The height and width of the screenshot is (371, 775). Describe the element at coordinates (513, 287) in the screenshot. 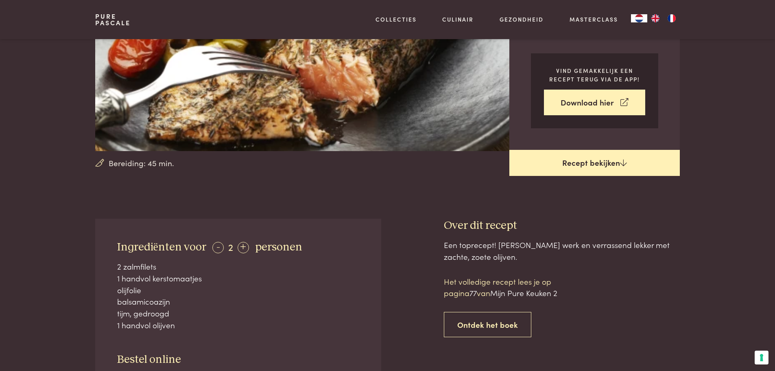

I see `p: Het volledige recept lees je op pagina van` at that location.